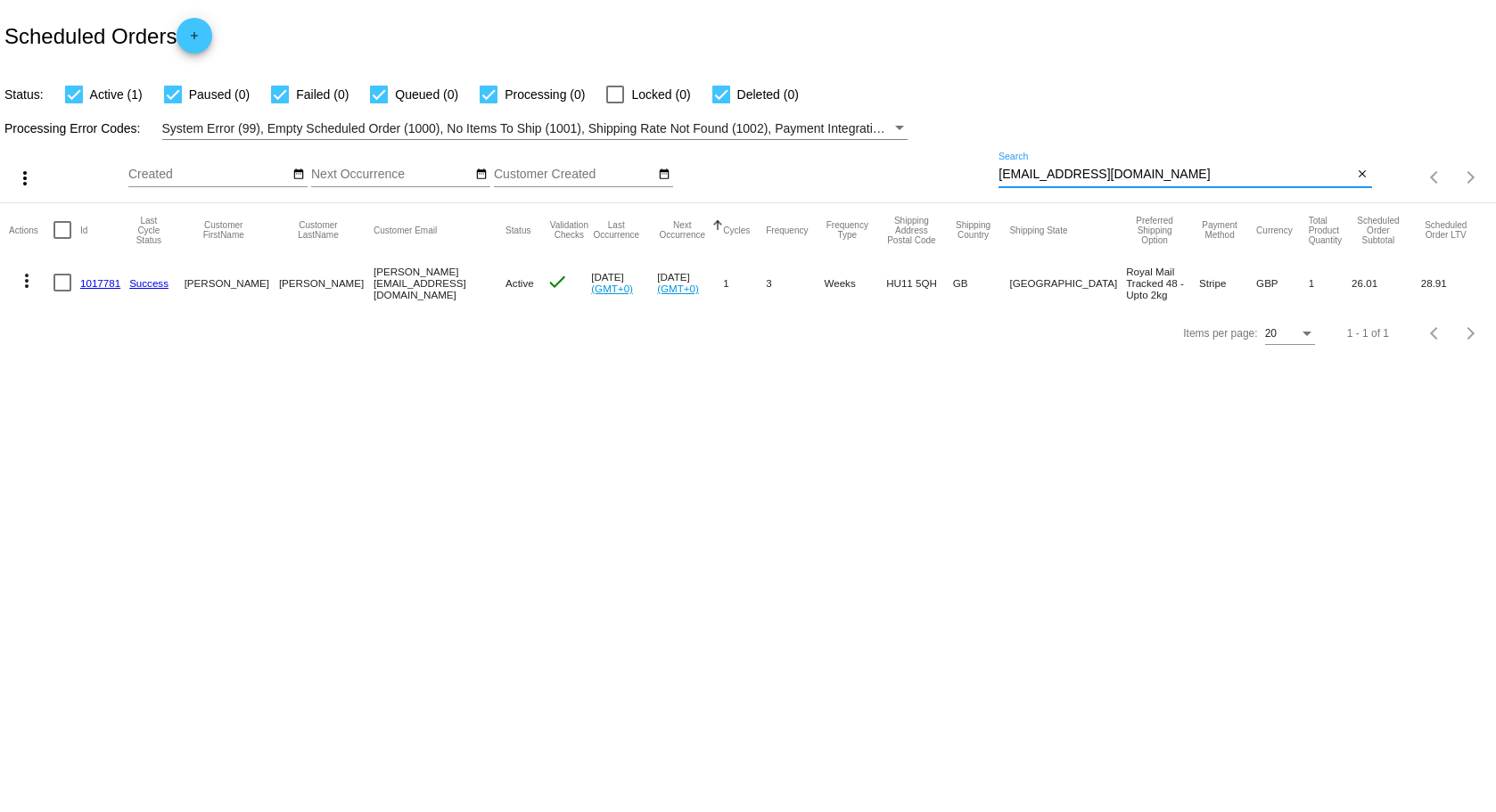  Describe the element at coordinates (405, 230) in the screenshot. I see `button: Change sorting for CustomerEmail` at that location.